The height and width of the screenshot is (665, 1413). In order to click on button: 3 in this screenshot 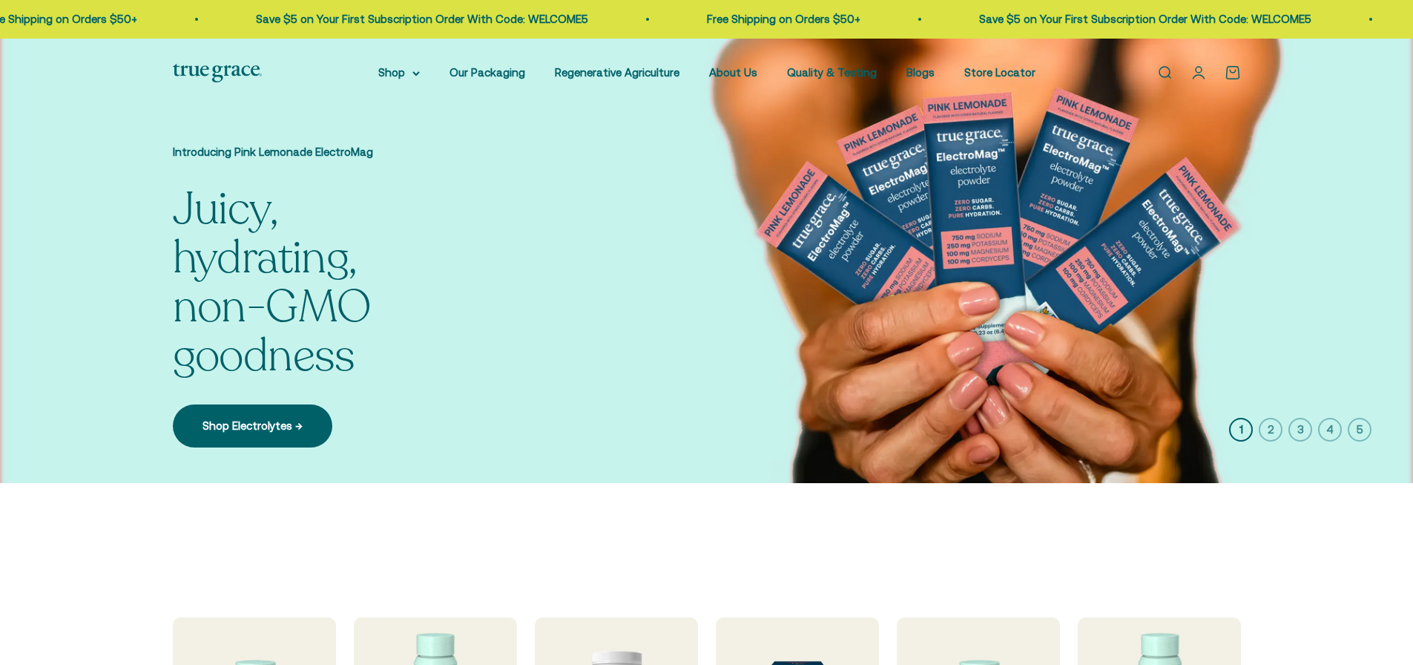, I will do `click(1300, 429)`.